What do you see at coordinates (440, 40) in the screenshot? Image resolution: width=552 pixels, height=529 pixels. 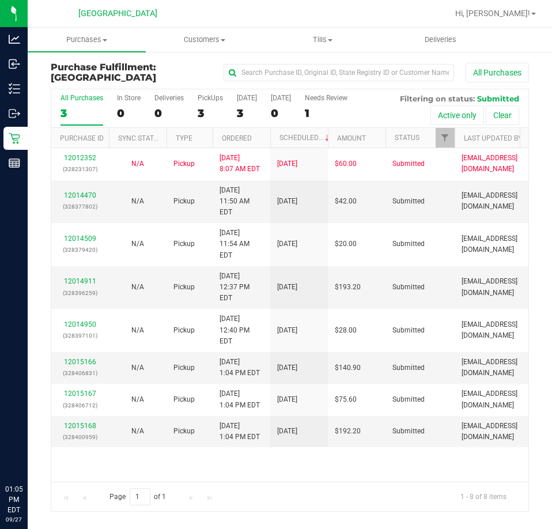 I see `span: Deliveries` at bounding box center [440, 40].